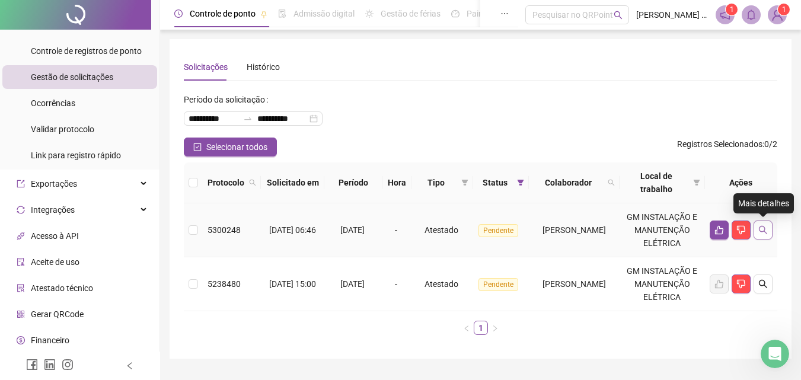 This screenshot has height=380, width=801. Describe the element at coordinates (282, 14) in the screenshot. I see `span: file-done` at that location.